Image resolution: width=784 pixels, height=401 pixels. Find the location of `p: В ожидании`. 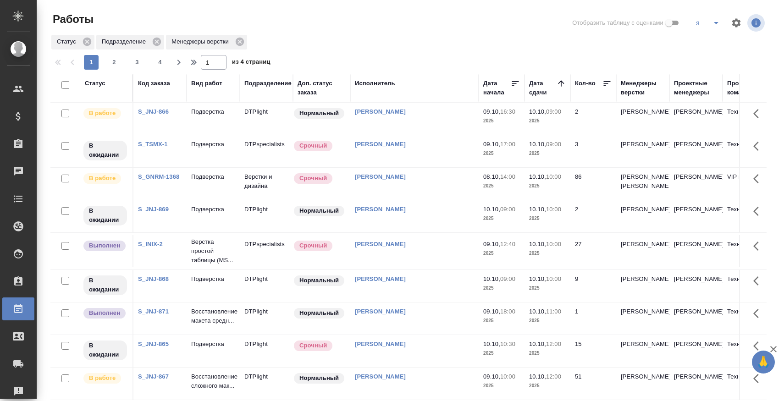

p: В ожидании is located at coordinates (105, 150).